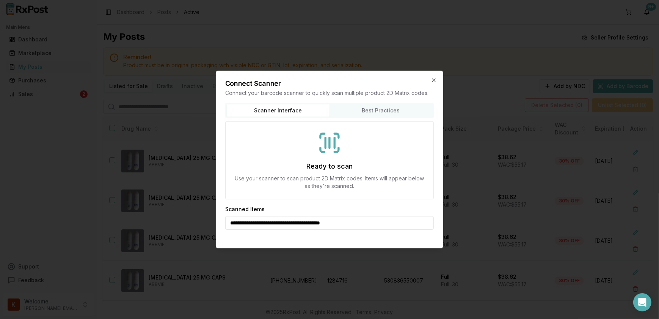 The width and height of the screenshot is (659, 319). What do you see at coordinates (330, 166) in the screenshot?
I see `h3: Ready to scan` at bounding box center [330, 166].